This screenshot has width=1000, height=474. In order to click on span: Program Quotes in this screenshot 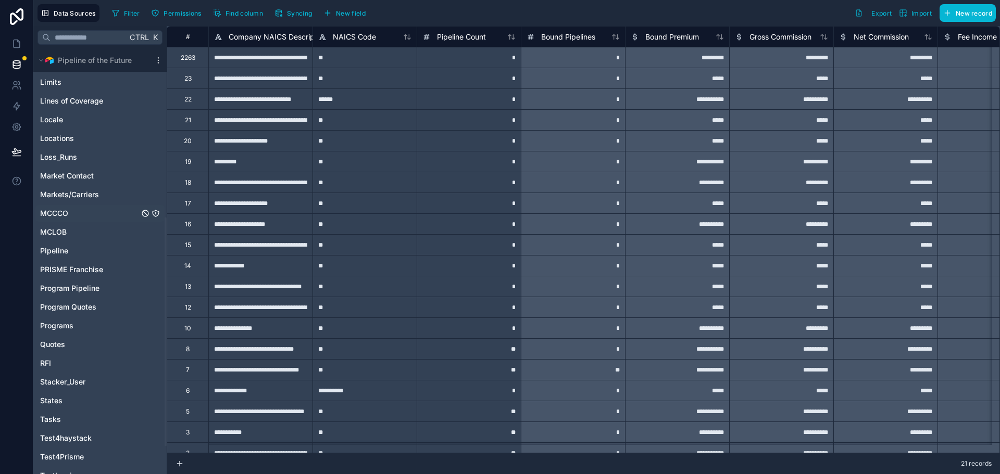, I will do `click(68, 307)`.